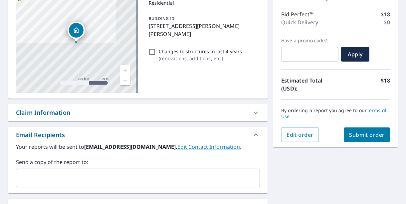 The width and height of the screenshot is (406, 204). What do you see at coordinates (138, 147) in the screenshot?
I see `label: Your reports will be sent to` at bounding box center [138, 147].